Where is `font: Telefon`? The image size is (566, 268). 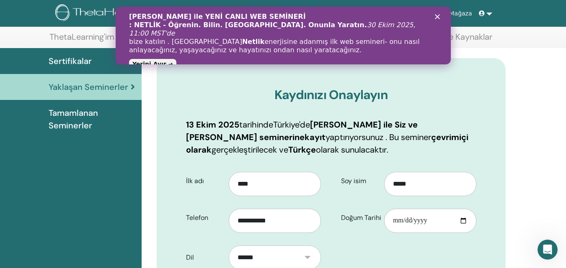 font: Telefon is located at coordinates (197, 218).